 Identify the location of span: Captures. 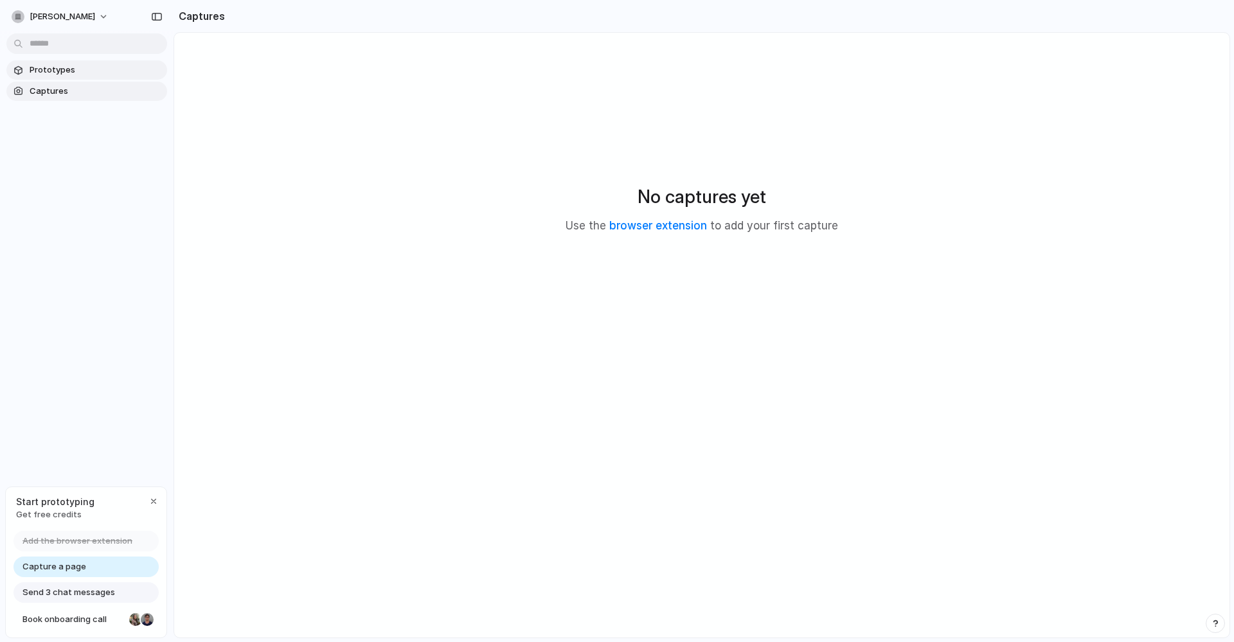
(96, 91).